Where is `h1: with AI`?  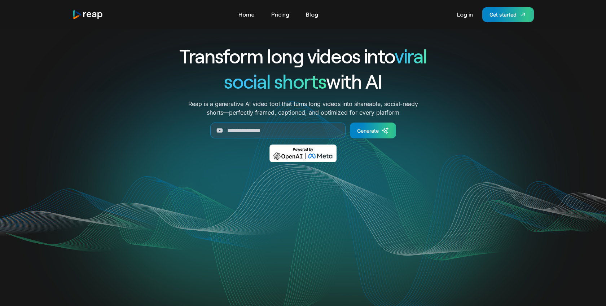 h1: with AI is located at coordinates (303, 81).